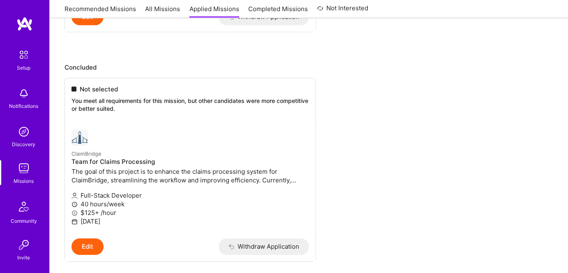 The image size is (568, 273). Describe the element at coordinates (264, 246) in the screenshot. I see `button: Withdraw Application` at that location.